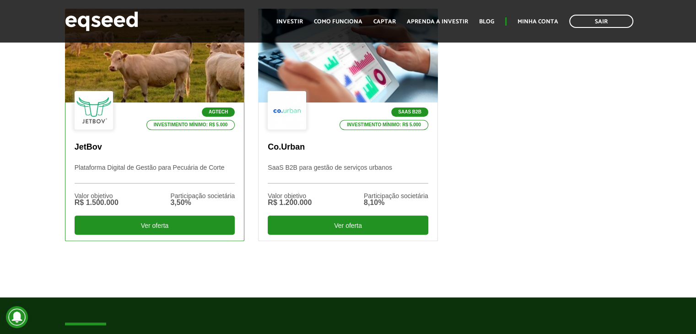 The height and width of the screenshot is (334, 696). I want to click on a: Aprenda a investir, so click(438, 22).